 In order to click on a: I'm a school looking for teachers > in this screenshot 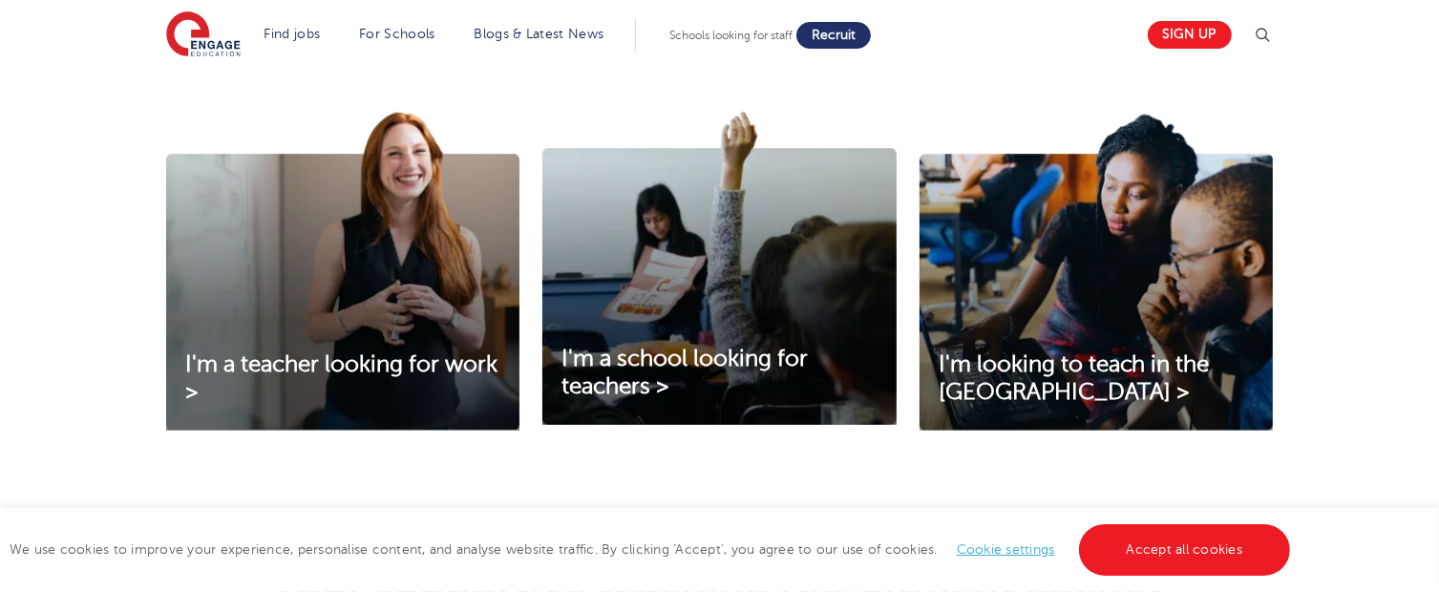, I will do `click(719, 373)`.